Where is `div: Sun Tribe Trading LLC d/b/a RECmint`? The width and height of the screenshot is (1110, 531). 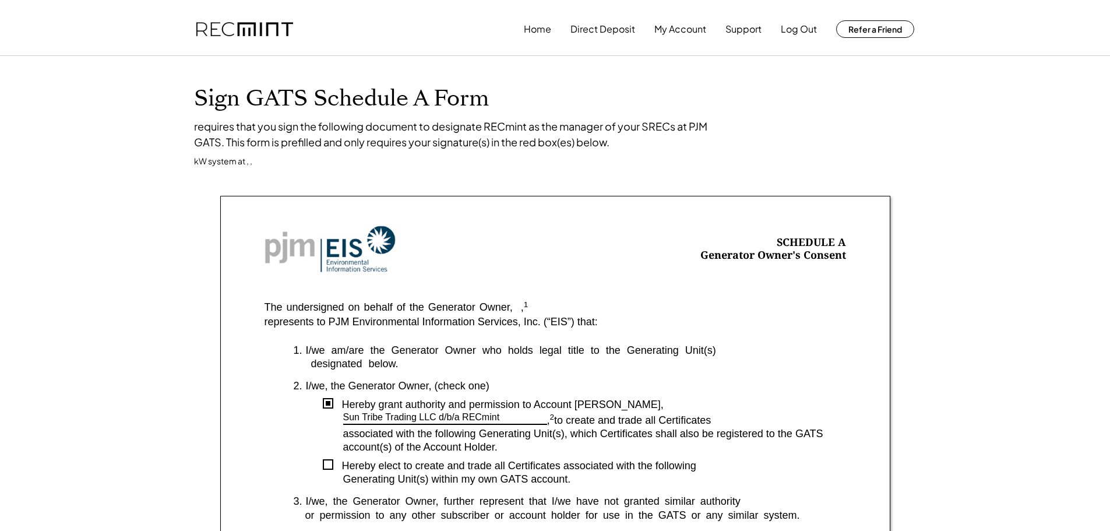 div: Sun Tribe Trading LLC d/b/a RECmint is located at coordinates (421, 417).